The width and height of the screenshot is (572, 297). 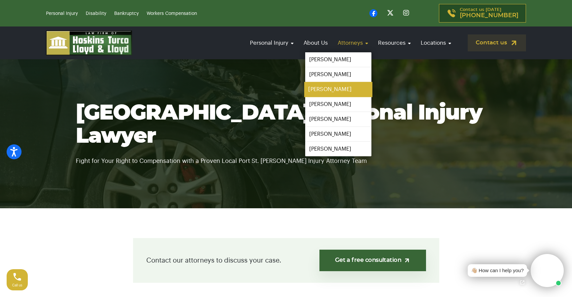 I want to click on a: Disability, so click(x=96, y=14).